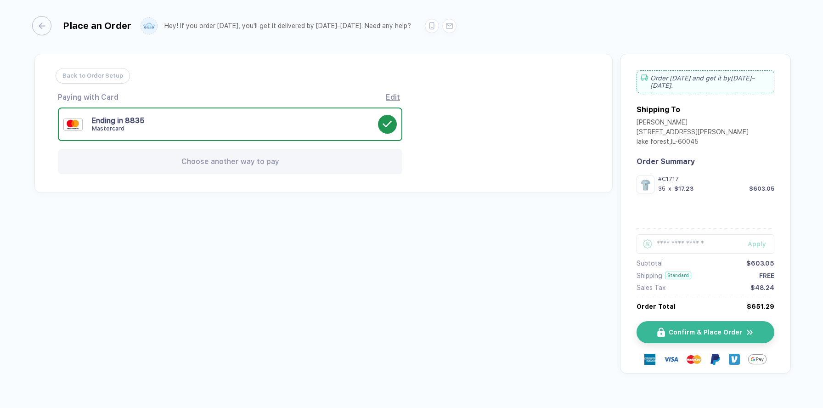 This screenshot has height=408, width=823. I want to click on div: Standard, so click(678, 275).